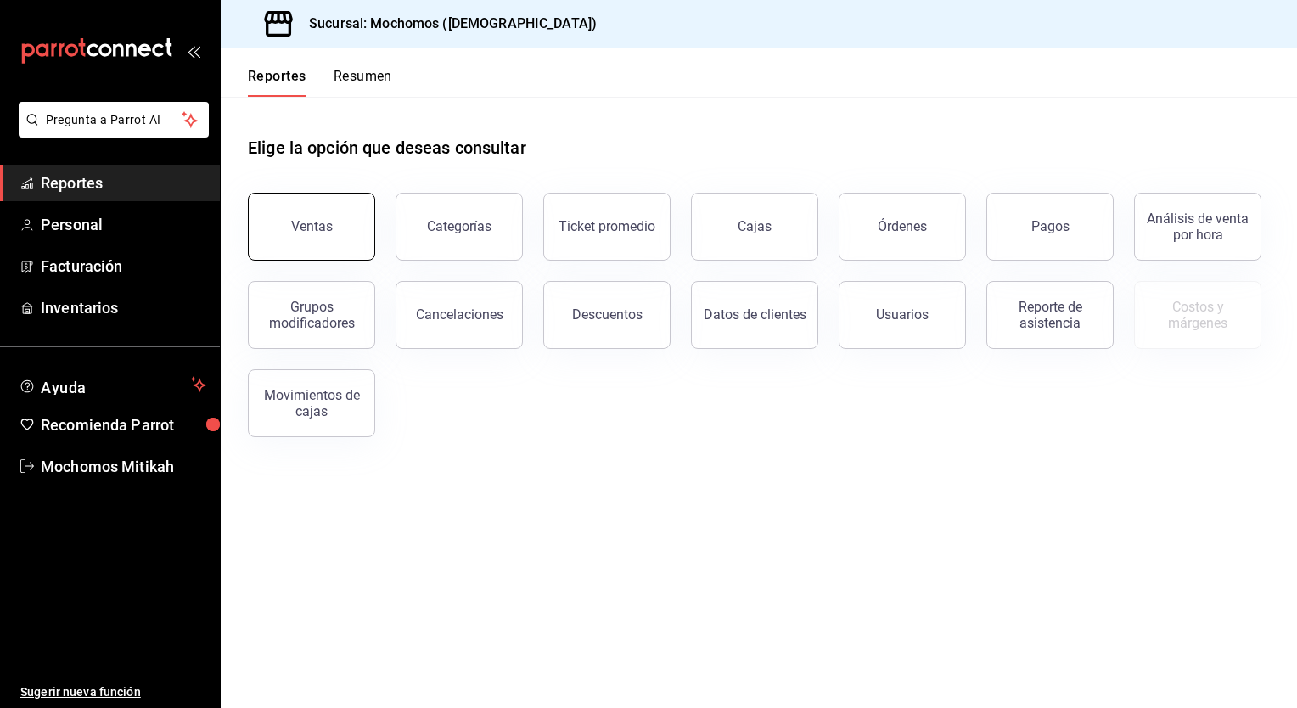 The width and height of the screenshot is (1297, 708). What do you see at coordinates (459, 314) in the screenshot?
I see `div: Cancelaciones` at bounding box center [459, 314].